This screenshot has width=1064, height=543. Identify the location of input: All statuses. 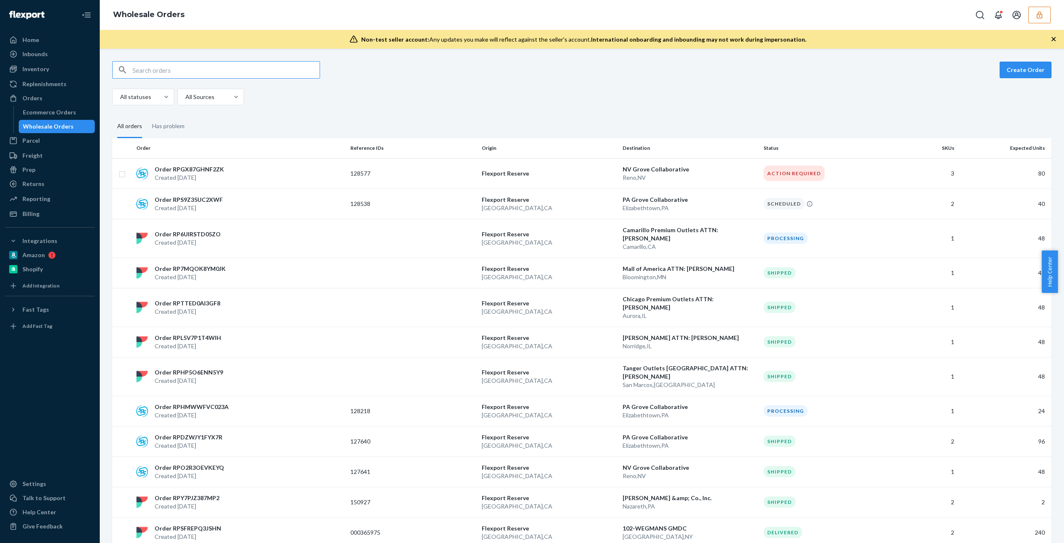
(120, 97).